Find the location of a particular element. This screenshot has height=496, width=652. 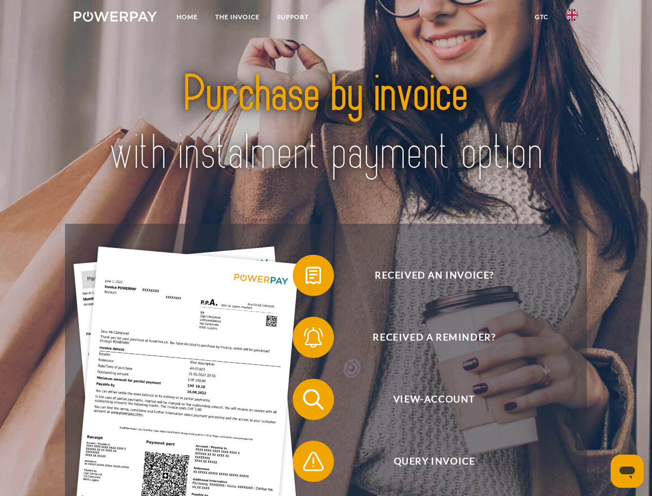

a: THE INVOICE is located at coordinates (237, 17).